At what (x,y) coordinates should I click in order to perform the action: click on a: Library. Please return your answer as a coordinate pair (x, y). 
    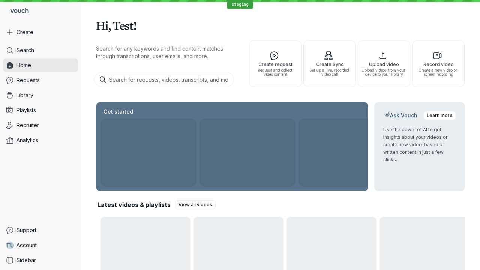
    Looking at the image, I should click on (40, 95).